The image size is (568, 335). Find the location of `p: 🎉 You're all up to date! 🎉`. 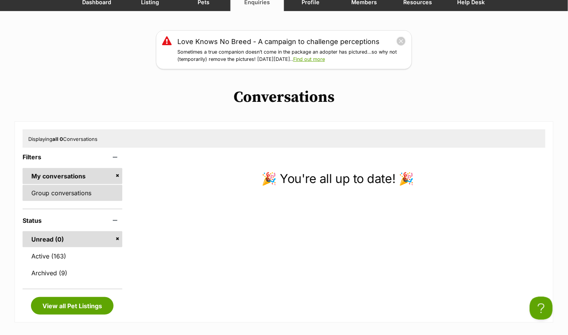

p: 🎉 You're all up to date! 🎉 is located at coordinates (338, 179).